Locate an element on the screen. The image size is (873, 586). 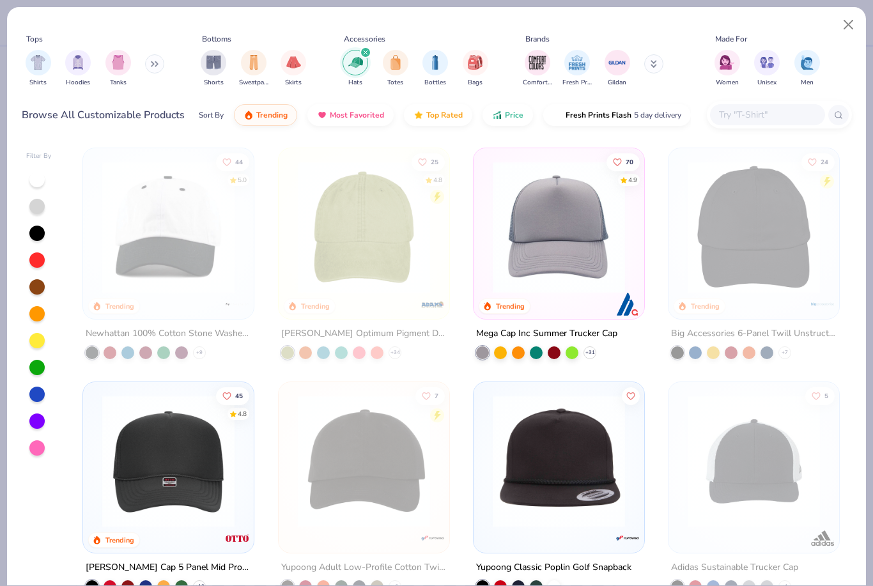
span: Most Favorited is located at coordinates (357, 115).